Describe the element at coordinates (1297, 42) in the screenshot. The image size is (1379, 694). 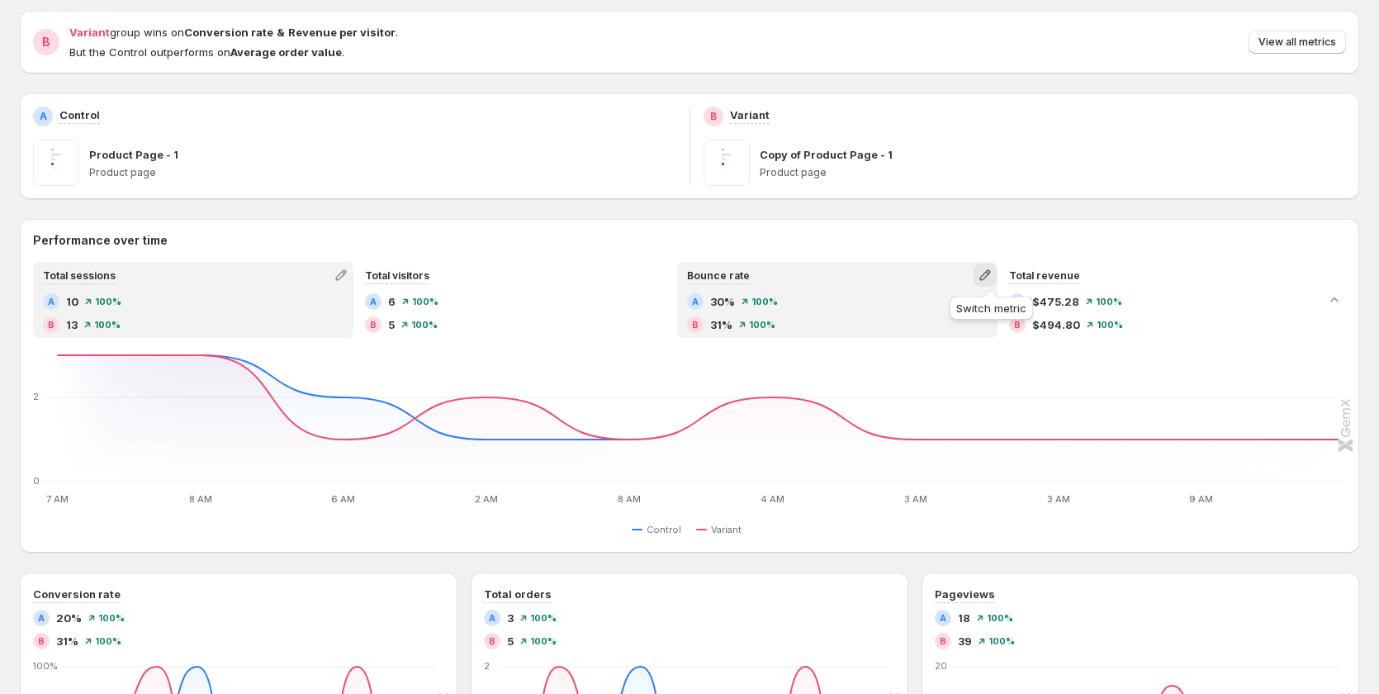
I see `button: View all metrics` at that location.